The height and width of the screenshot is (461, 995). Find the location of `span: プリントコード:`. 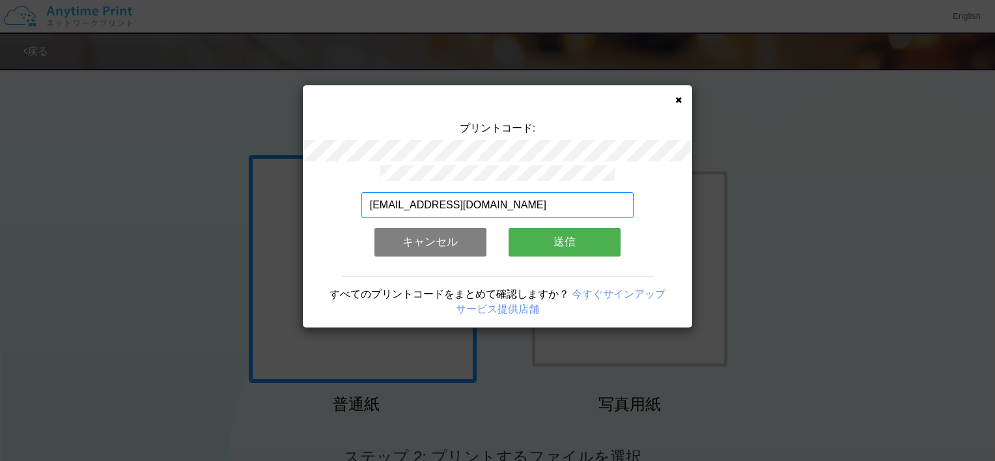

span: プリントコード: is located at coordinates (498, 128).